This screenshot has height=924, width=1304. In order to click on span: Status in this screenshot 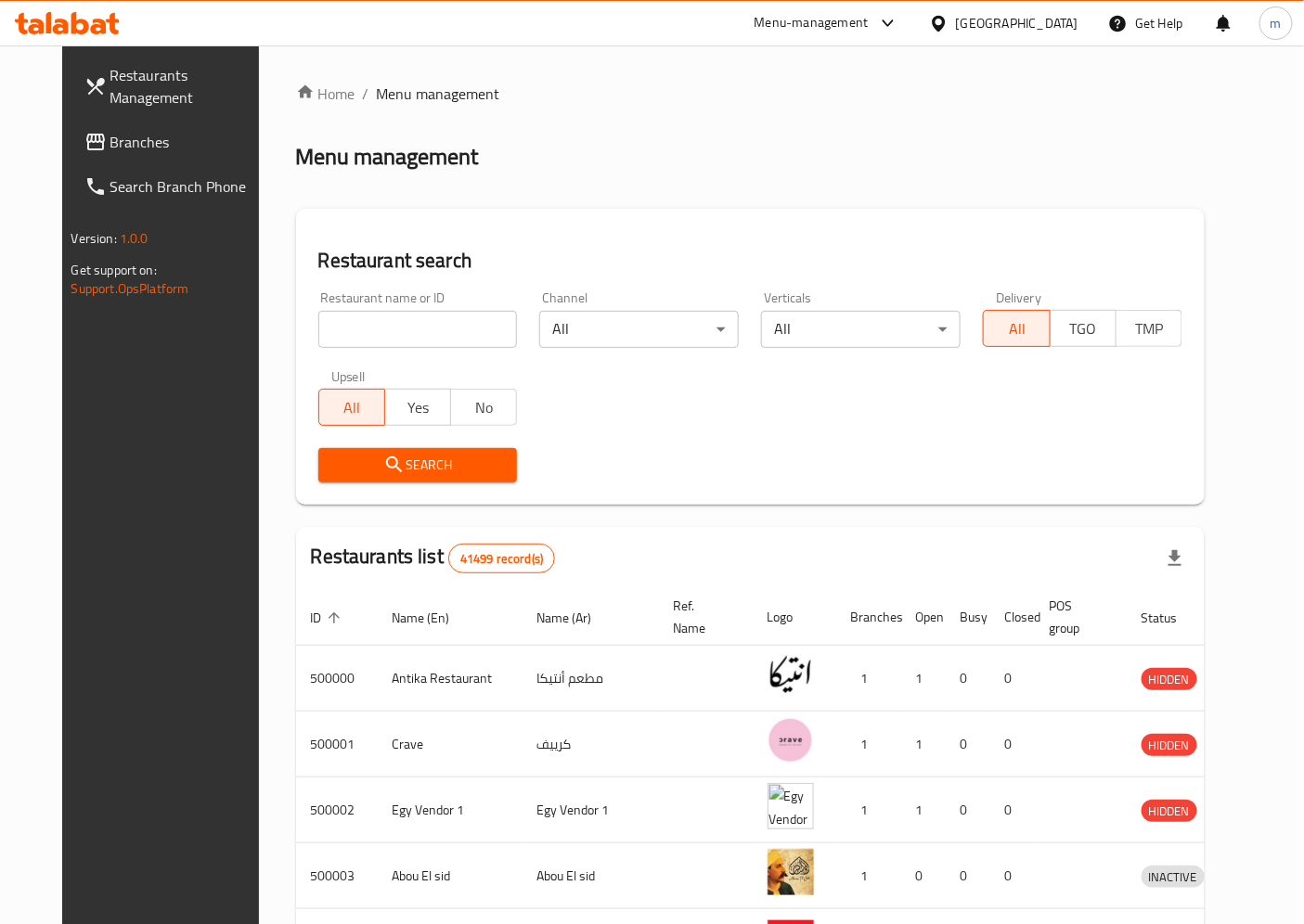, I will do `click(1172, 618)`.